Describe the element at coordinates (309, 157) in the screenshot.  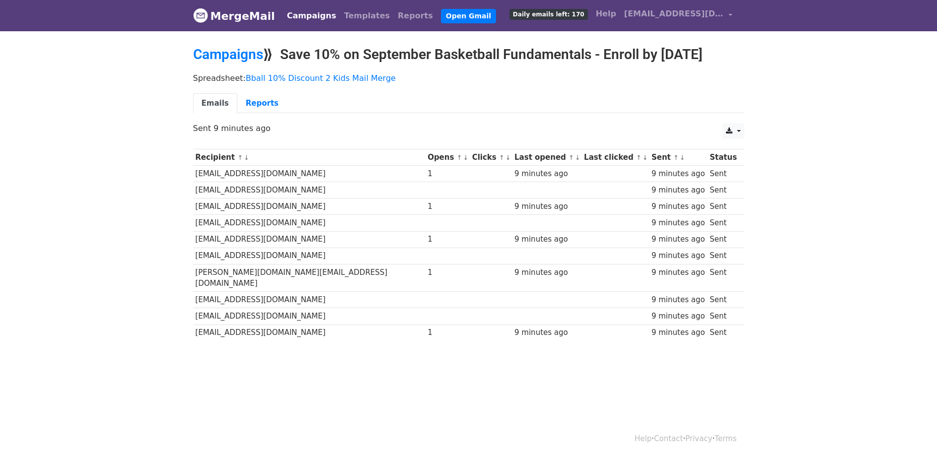
I see `th: Recipient` at that location.